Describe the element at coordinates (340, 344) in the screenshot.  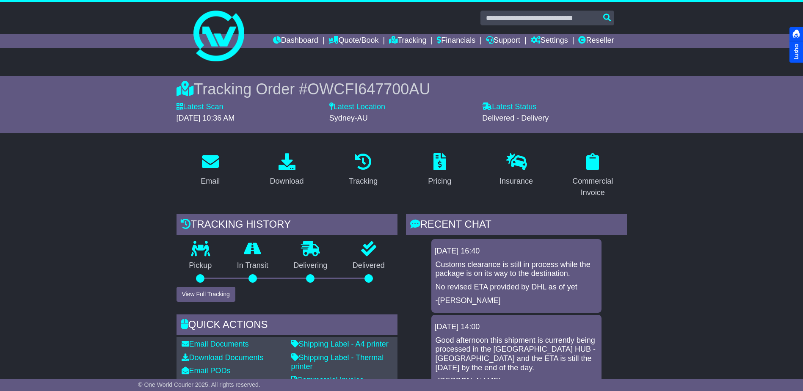
I see `a: Shipping Label - A4 printer` at that location.